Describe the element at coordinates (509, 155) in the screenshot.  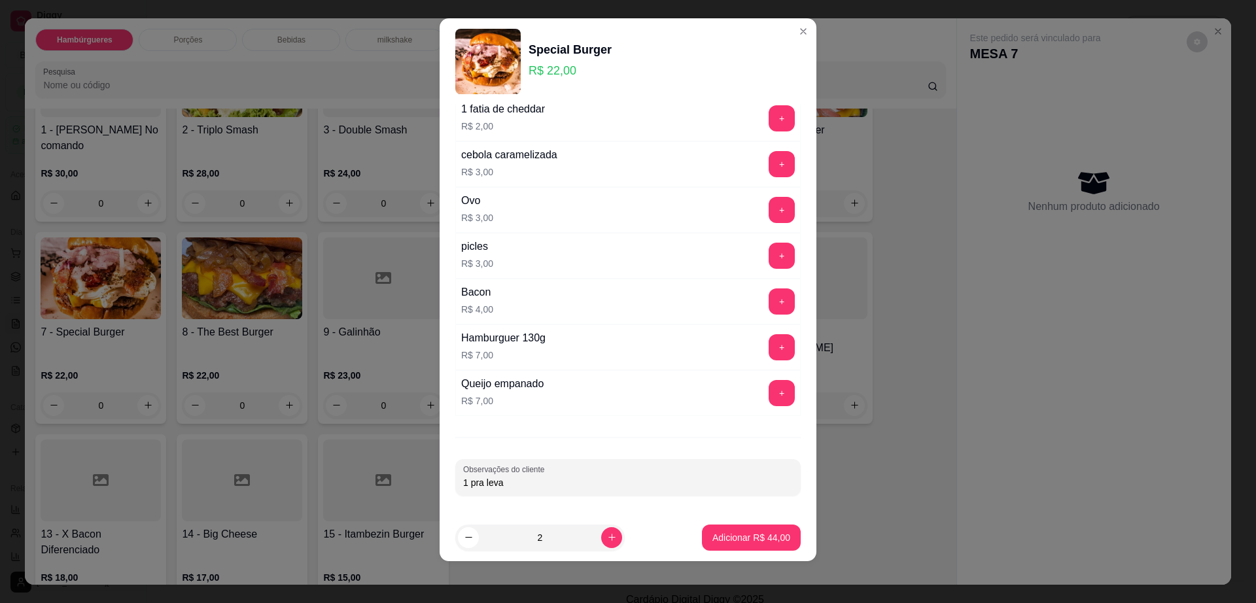
I see `div: cebola caramelizada` at that location.